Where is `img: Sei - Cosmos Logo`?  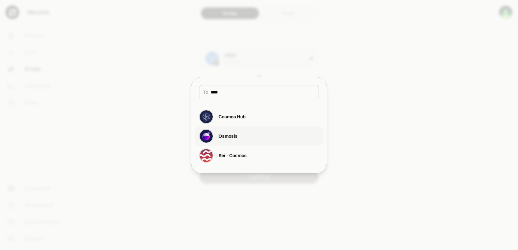
img: Sei - Cosmos Logo is located at coordinates (206, 156).